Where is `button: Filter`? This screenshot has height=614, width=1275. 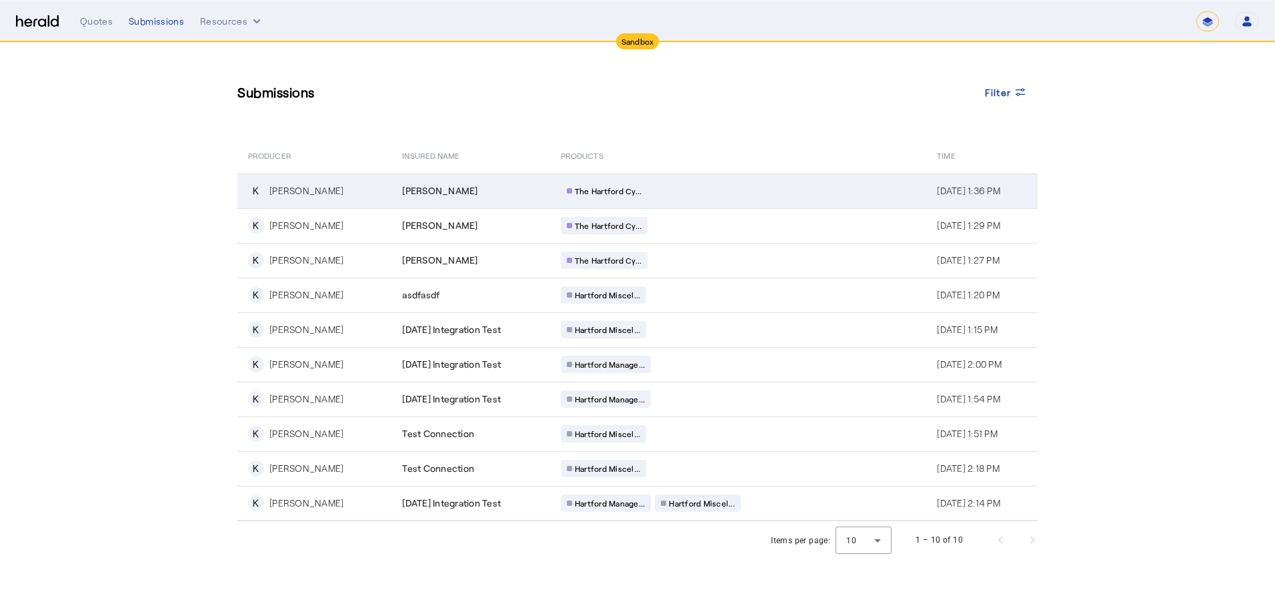 button: Filter is located at coordinates (1007, 92).